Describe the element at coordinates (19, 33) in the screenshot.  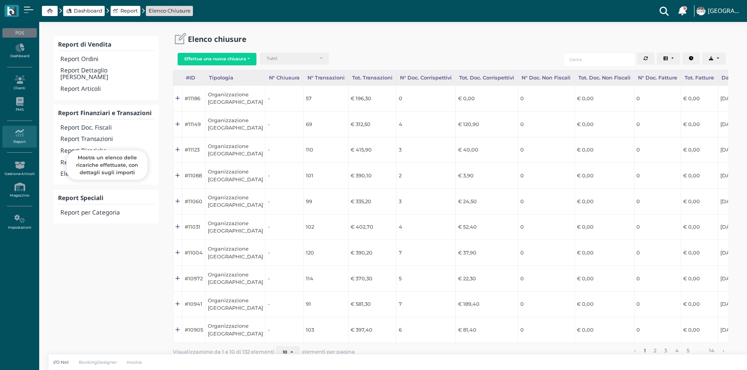
I see `div: POS` at that location.